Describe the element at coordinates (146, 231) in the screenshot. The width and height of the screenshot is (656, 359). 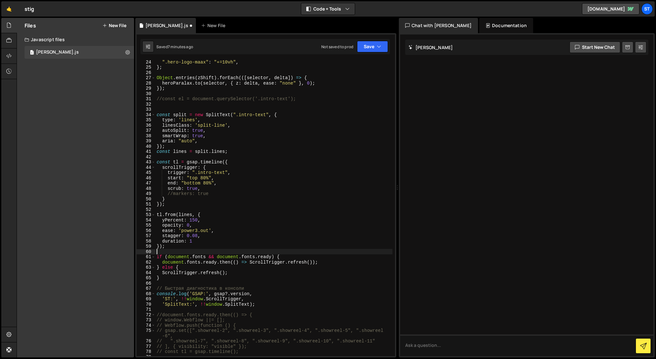
I see `div: 56` at that location.